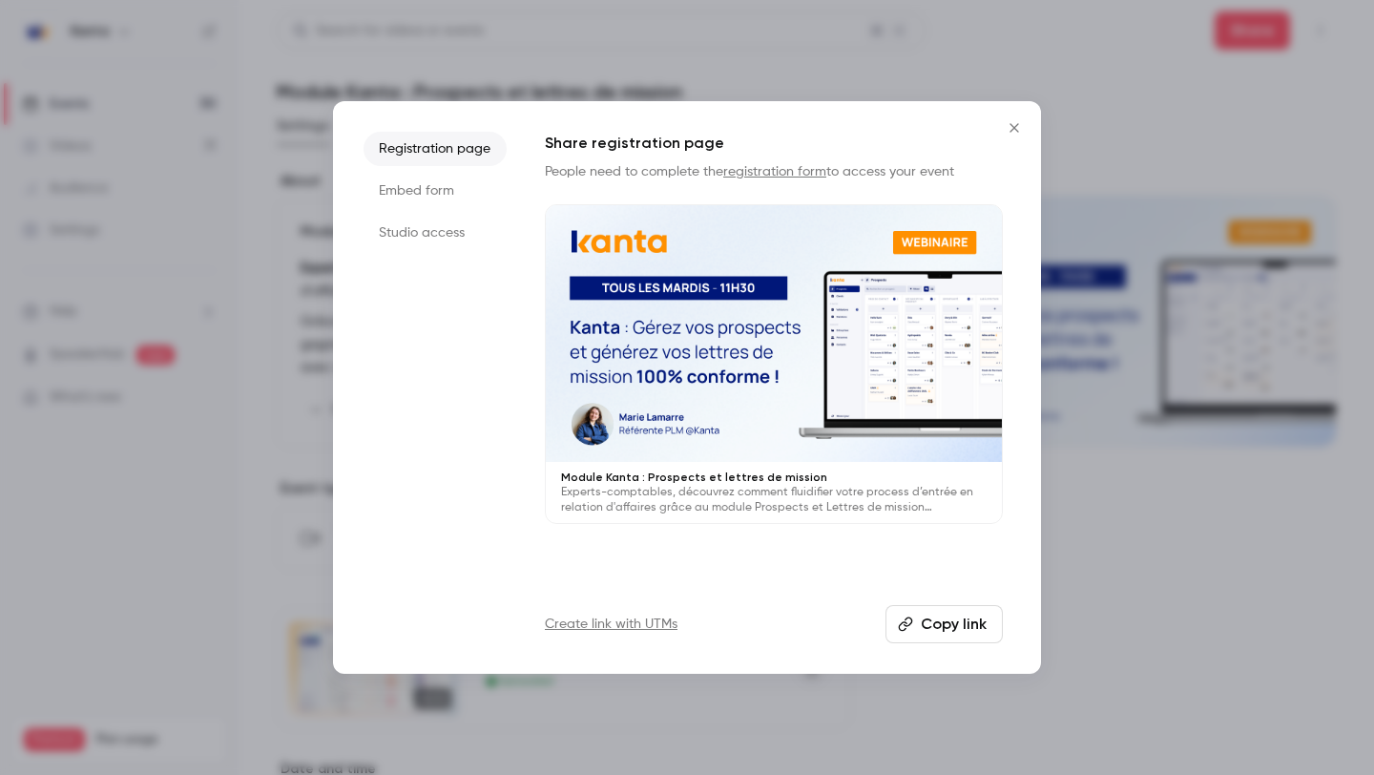 This screenshot has width=1374, height=775. What do you see at coordinates (1014, 128) in the screenshot?
I see `button: Close` at bounding box center [1014, 128].